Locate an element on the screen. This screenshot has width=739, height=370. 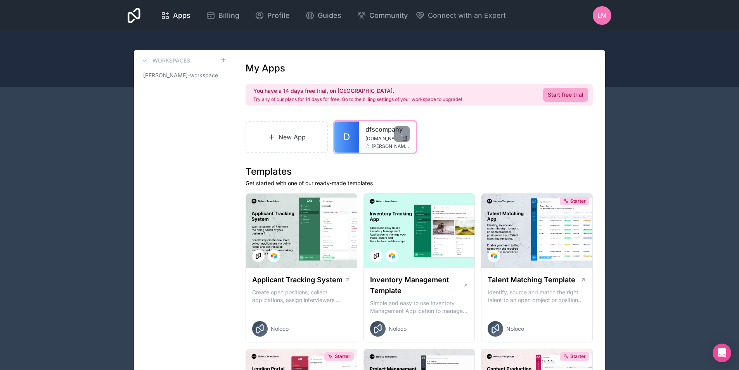
a: Workspaces is located at coordinates (165, 61).